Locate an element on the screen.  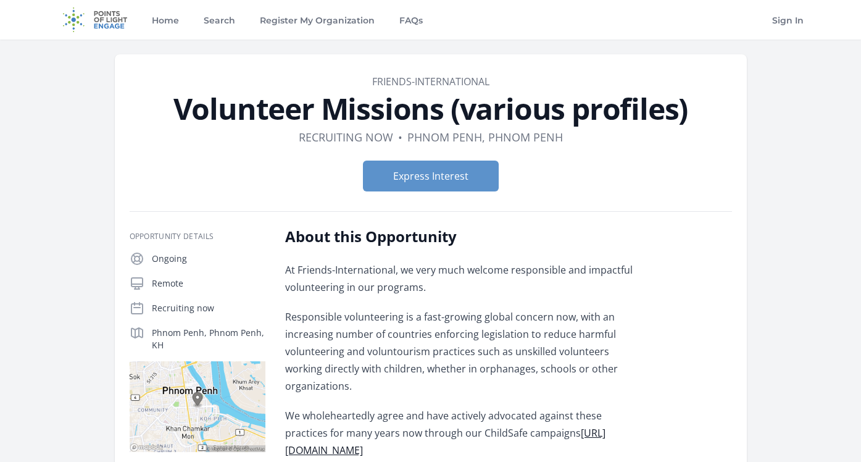
p: Remote is located at coordinates (209, 283).